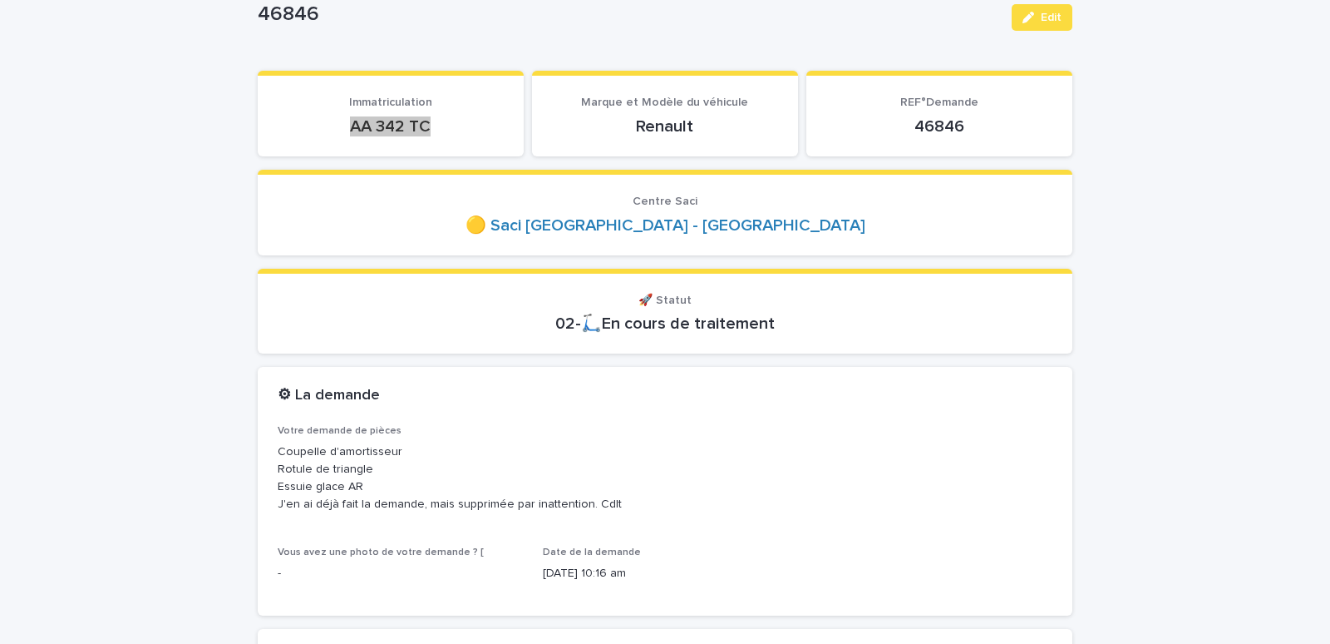 The width and height of the screenshot is (1330, 644). I want to click on span: Vous avez une photo de votre demande ? [, so click(381, 552).